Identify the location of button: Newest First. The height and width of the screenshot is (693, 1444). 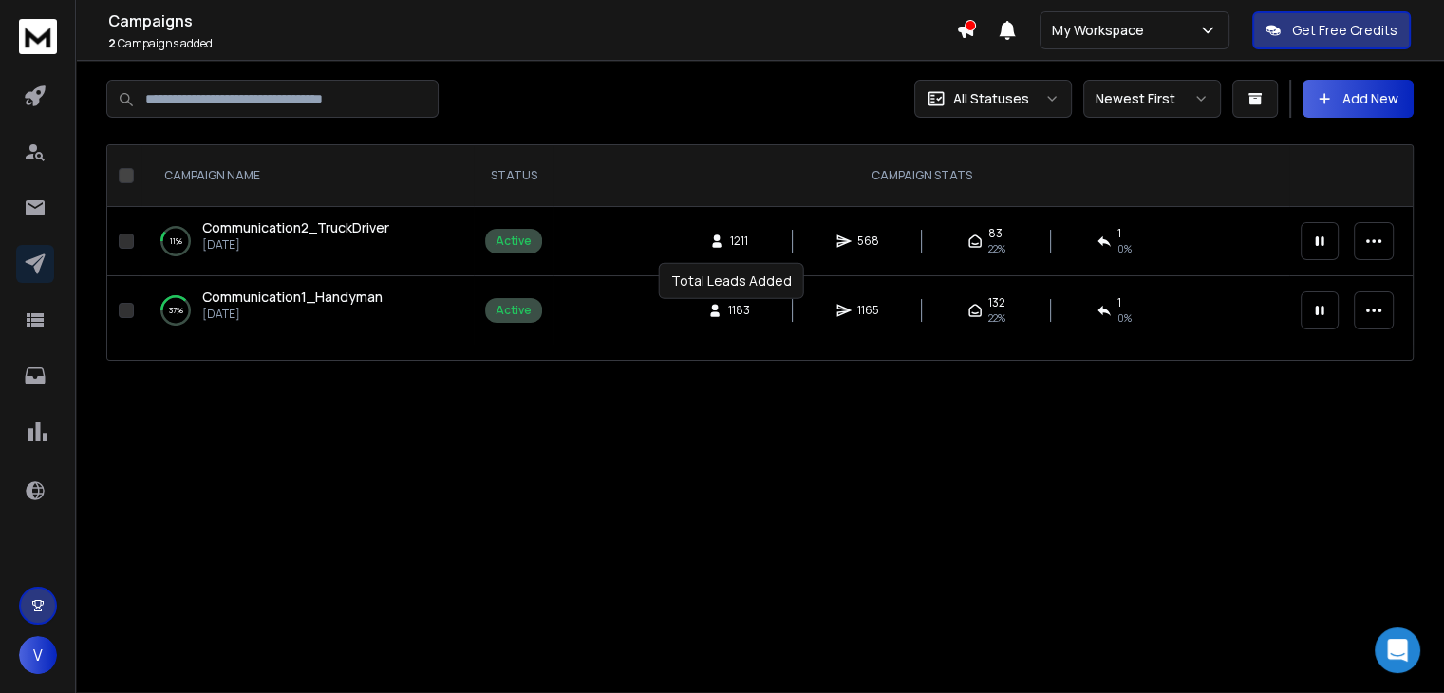
(1152, 99).